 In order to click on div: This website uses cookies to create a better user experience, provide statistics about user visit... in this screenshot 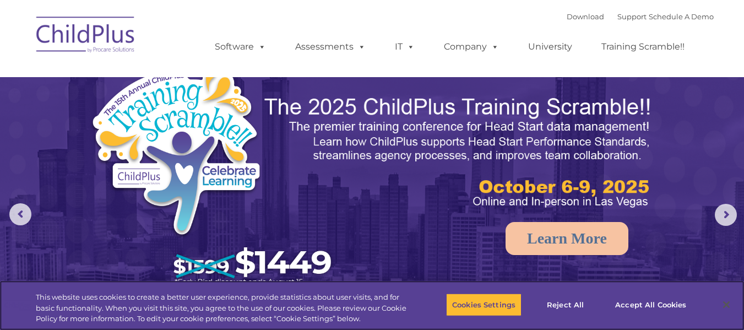, I will do `click(223, 308)`.